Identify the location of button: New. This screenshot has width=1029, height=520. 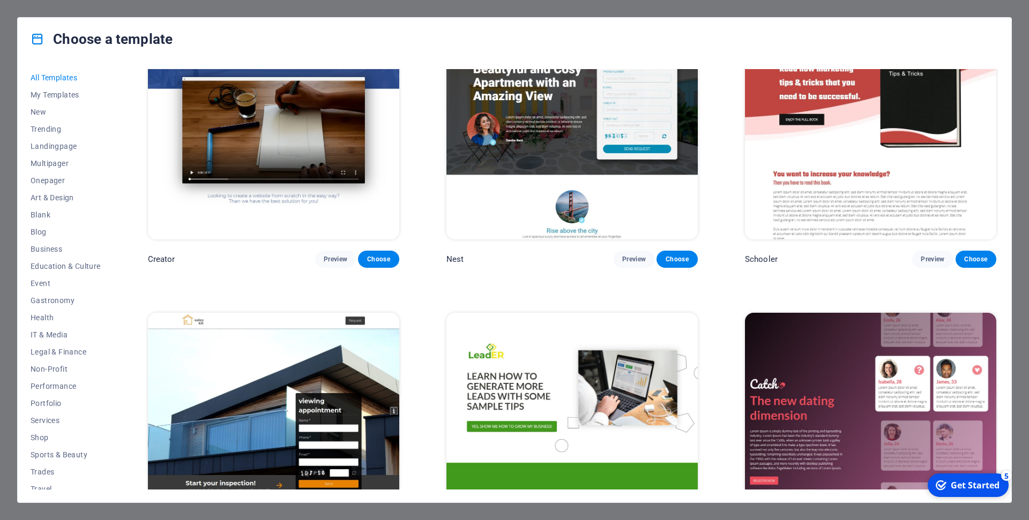
(65, 112).